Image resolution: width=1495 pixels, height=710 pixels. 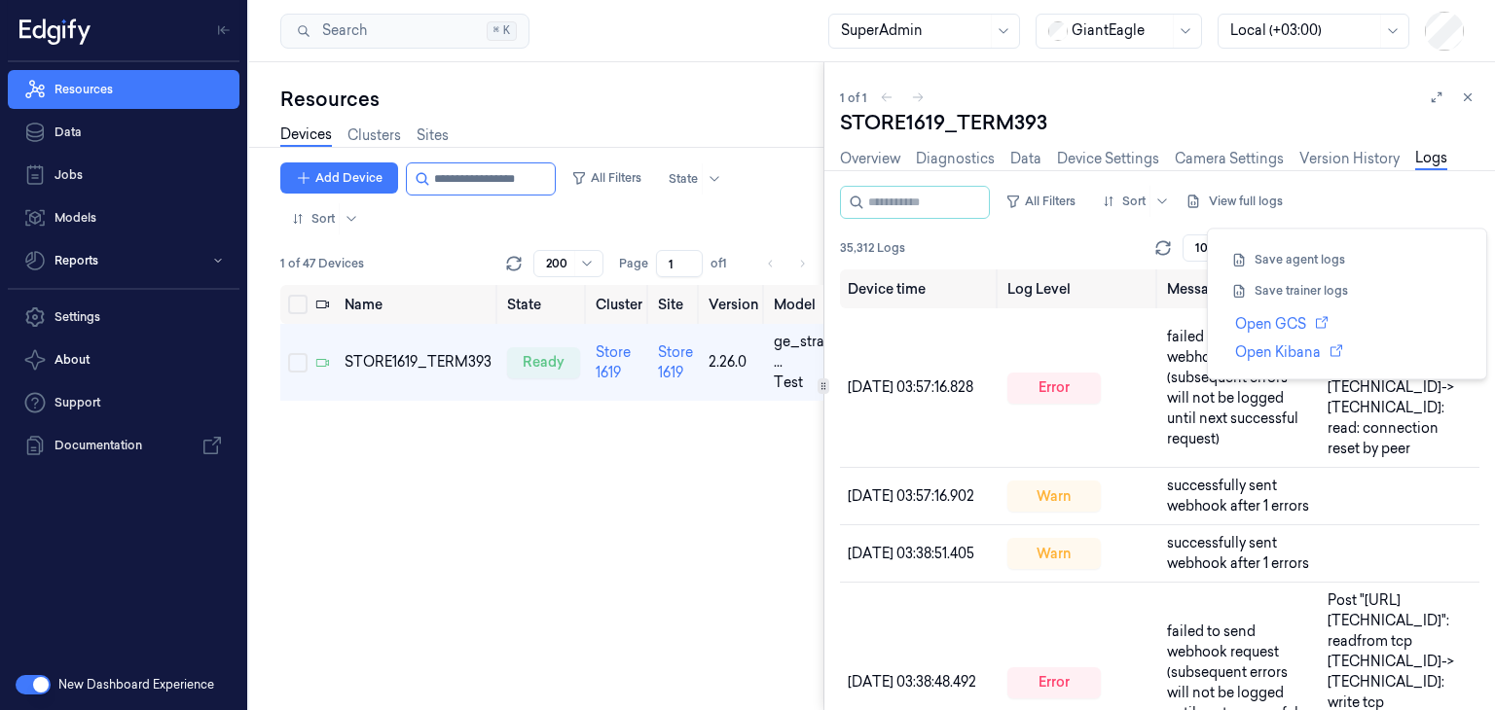 I want to click on th: Name, so click(x=417, y=305).